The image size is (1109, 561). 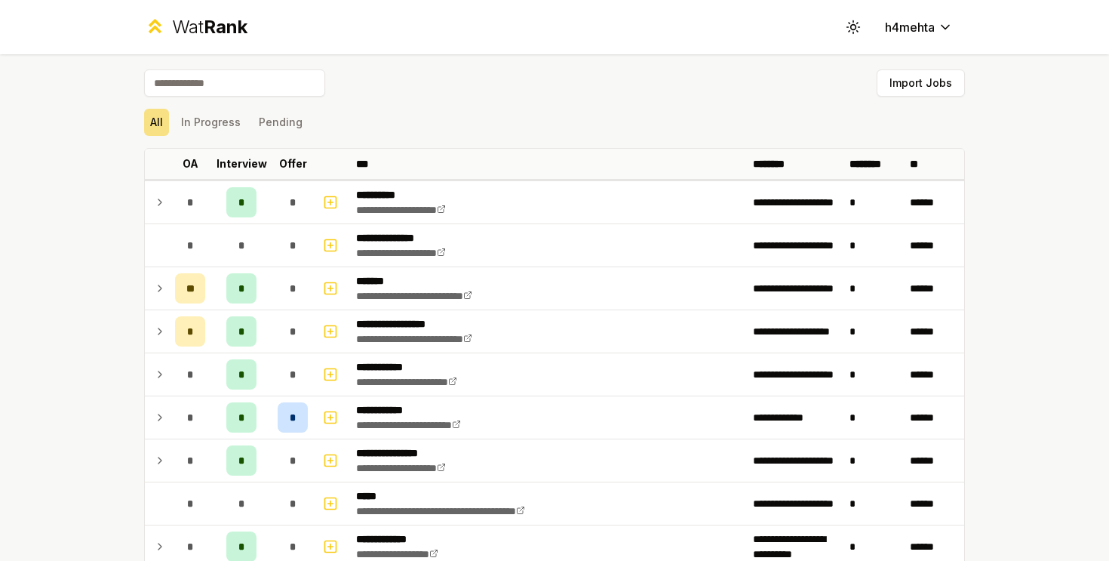 What do you see at coordinates (910, 27) in the screenshot?
I see `span: h4mehta` at bounding box center [910, 27].